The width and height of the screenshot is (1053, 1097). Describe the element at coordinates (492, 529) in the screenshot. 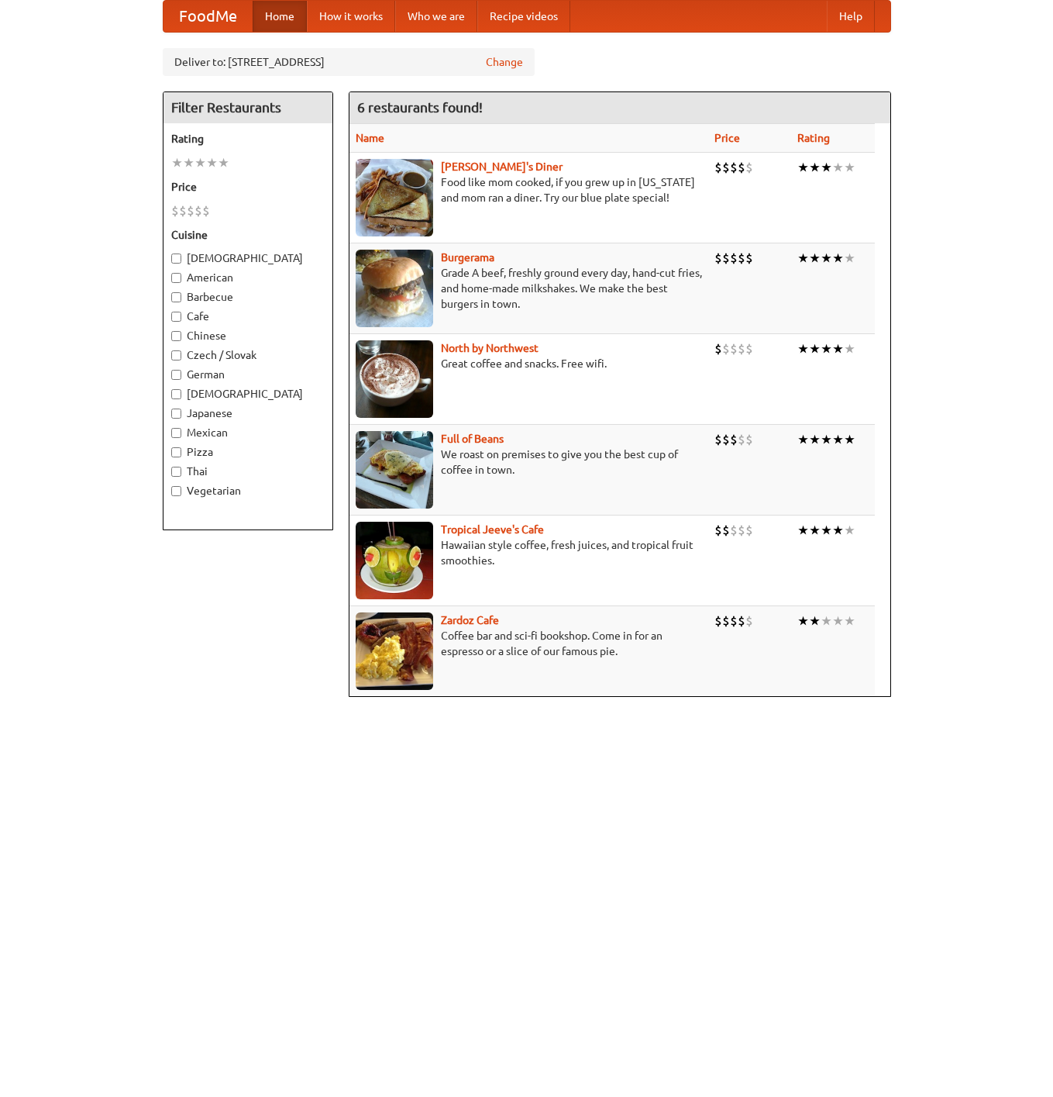

I see `b: Tropical Jeeve's Cafe` at that location.